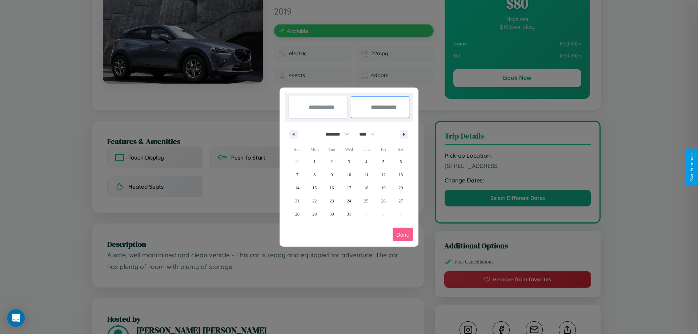  I want to click on button: 30, so click(331, 214).